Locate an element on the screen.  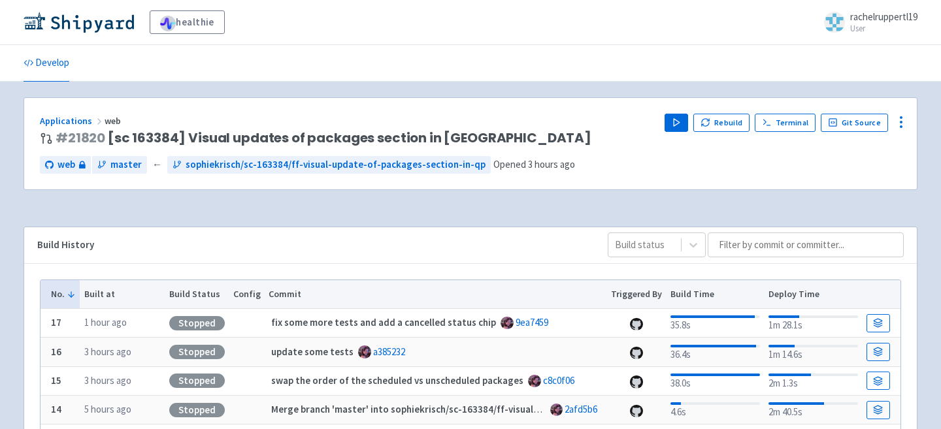
time: 1 hour ago is located at coordinates (105, 322).